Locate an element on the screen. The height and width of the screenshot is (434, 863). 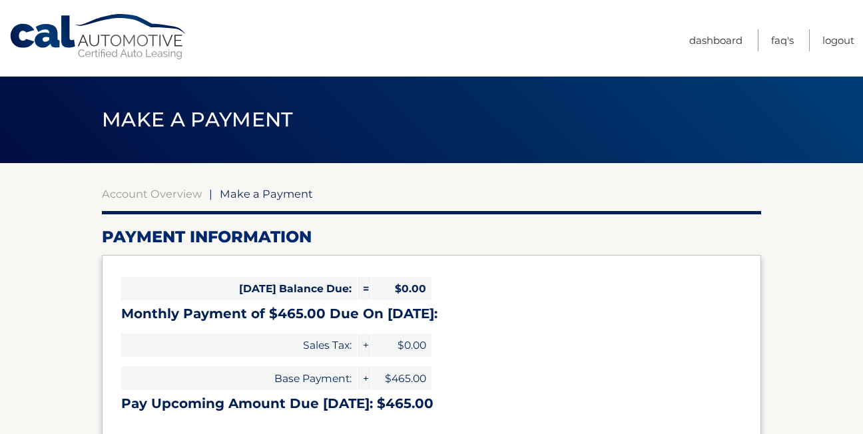
a: Logout is located at coordinates (838, 40).